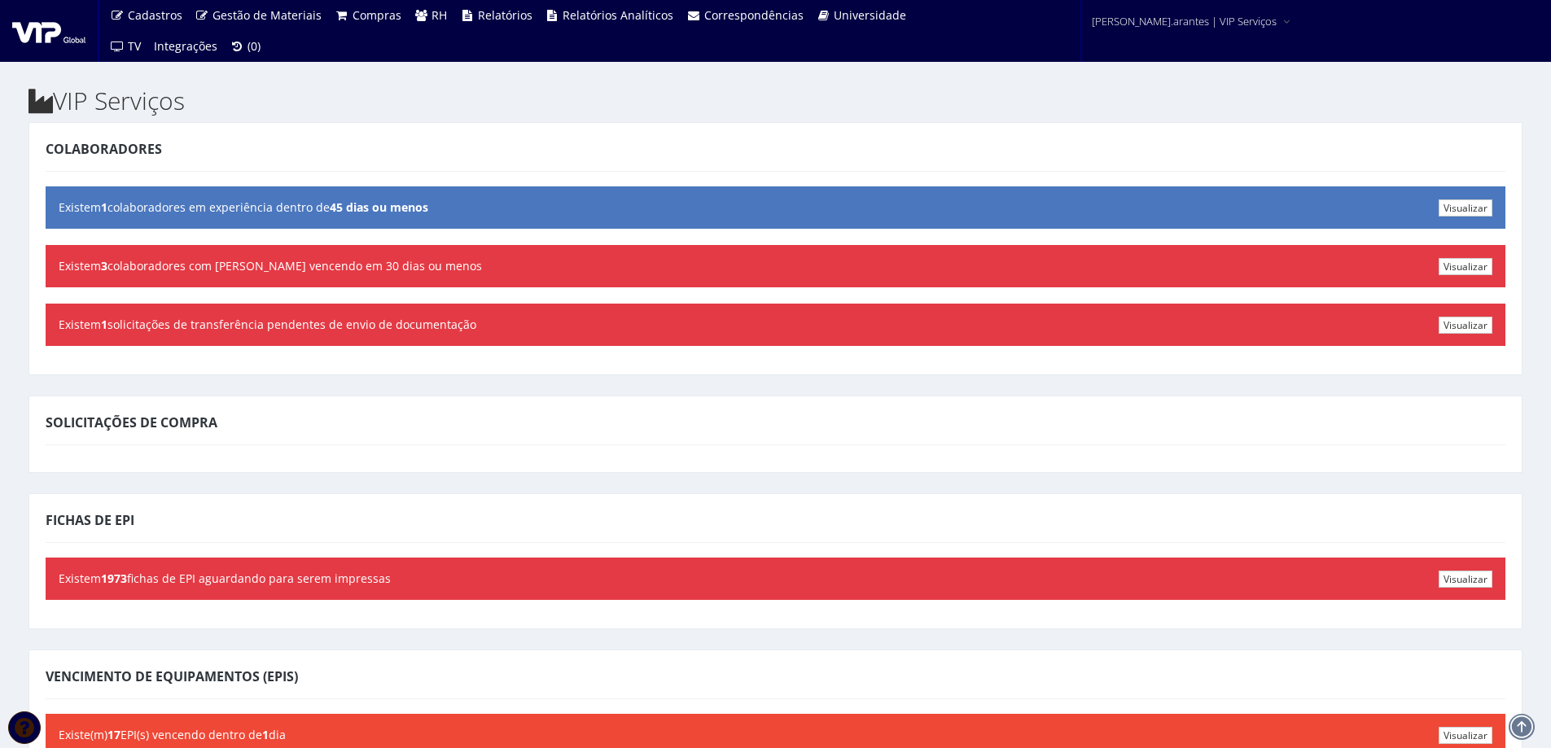  What do you see at coordinates (114, 578) in the screenshot?
I see `b: 1973` at bounding box center [114, 578].